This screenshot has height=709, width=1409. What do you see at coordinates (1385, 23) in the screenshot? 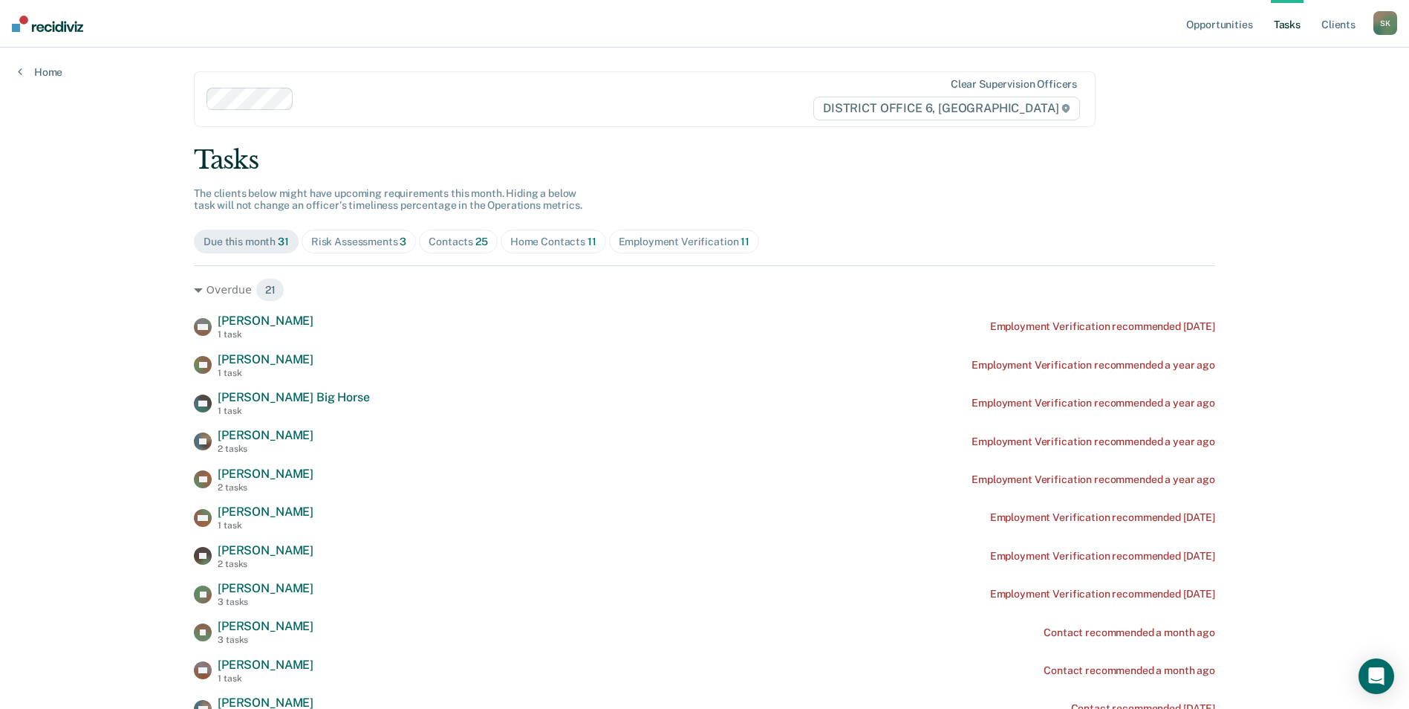
I see `button: SK` at bounding box center [1385, 23].